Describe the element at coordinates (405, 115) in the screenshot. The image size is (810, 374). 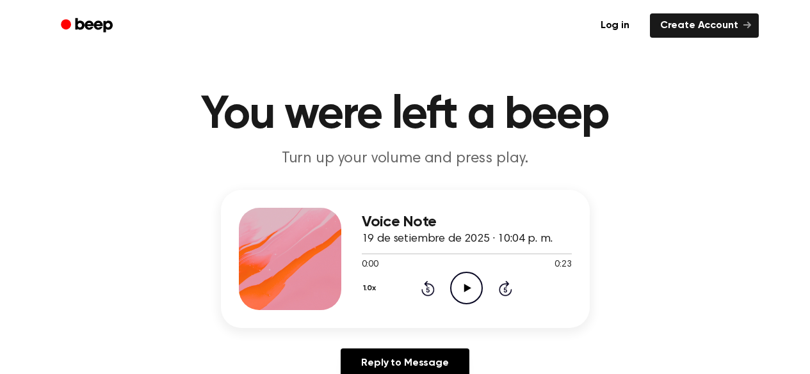
I see `h1: You were left a beep` at that location.